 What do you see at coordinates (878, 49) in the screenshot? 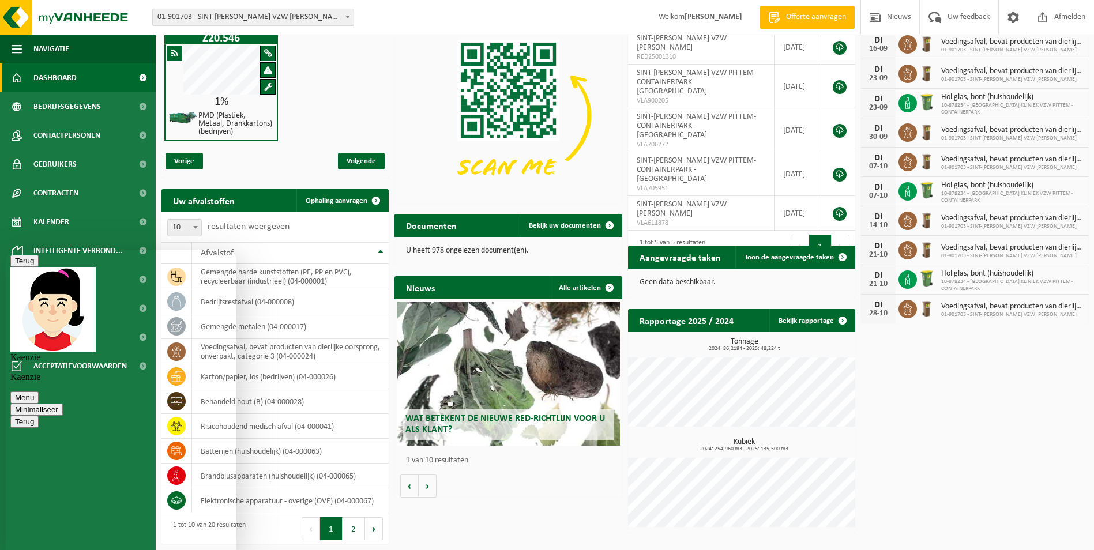
I see `div: 16-09` at bounding box center [878, 49].